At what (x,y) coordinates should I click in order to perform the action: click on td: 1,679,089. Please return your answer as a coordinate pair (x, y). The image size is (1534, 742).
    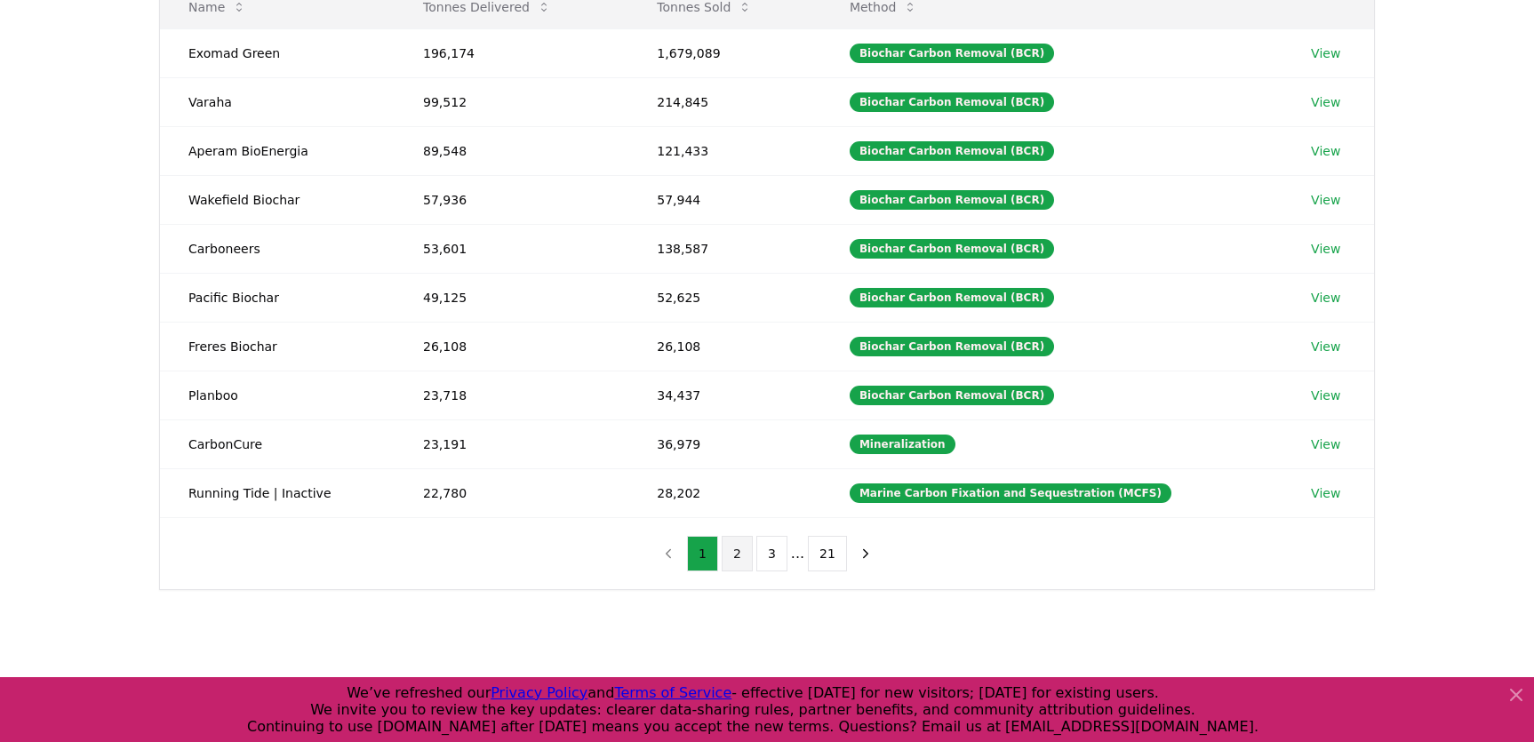
    Looking at the image, I should click on (725, 52).